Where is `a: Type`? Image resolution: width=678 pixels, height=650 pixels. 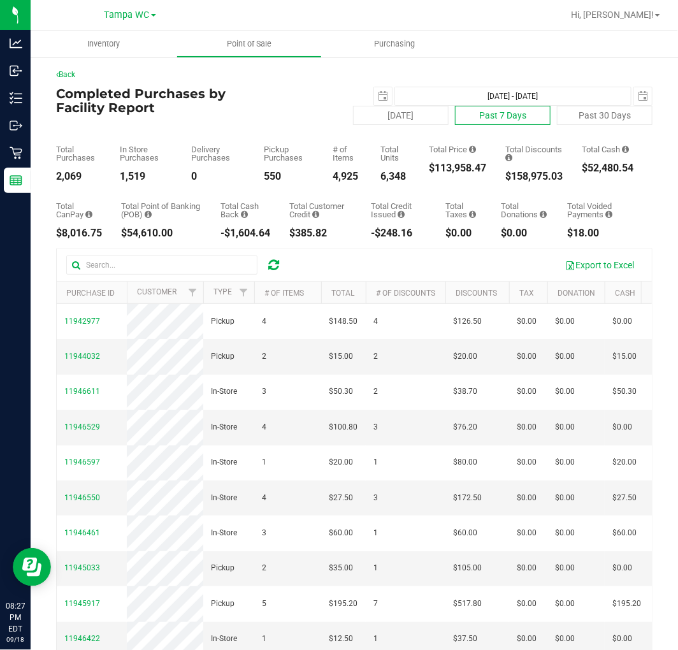
a: Type is located at coordinates (222, 292).